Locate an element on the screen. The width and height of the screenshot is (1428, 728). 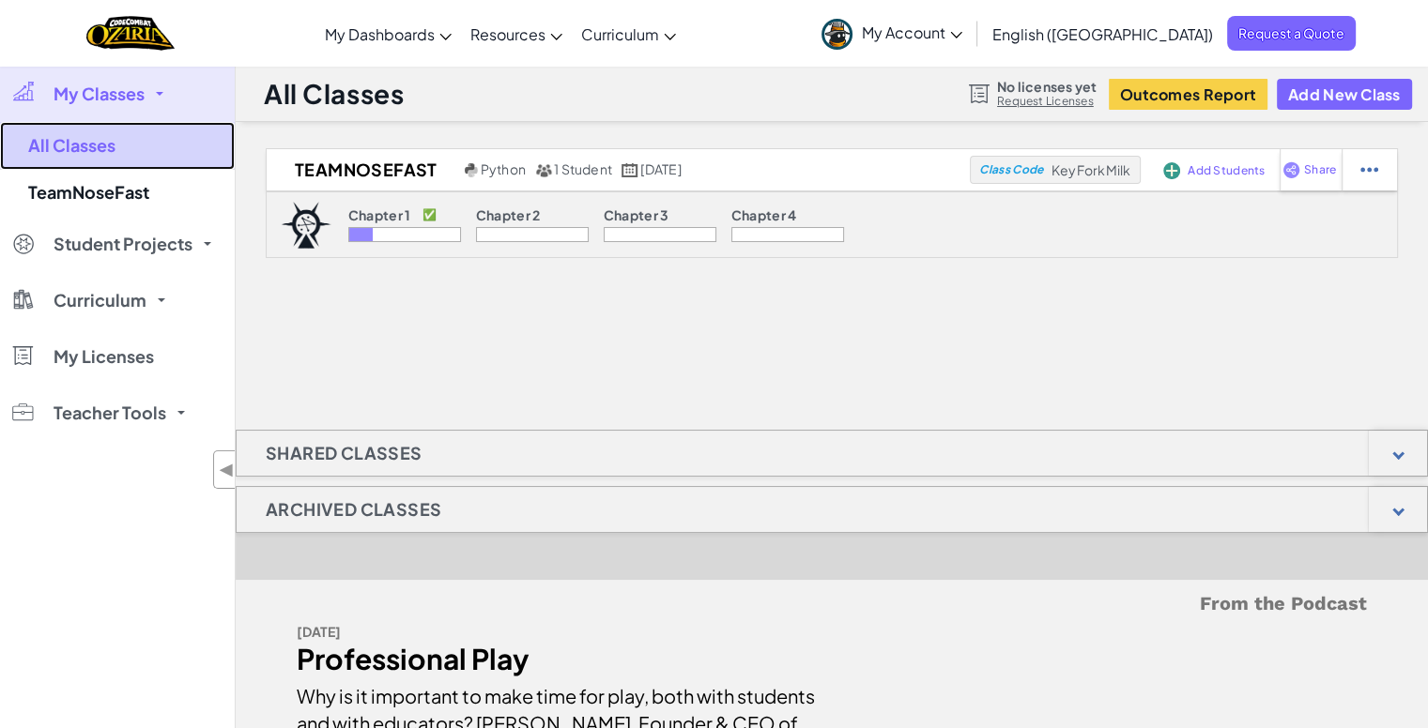
button: Outcomes Report is located at coordinates (1187, 94).